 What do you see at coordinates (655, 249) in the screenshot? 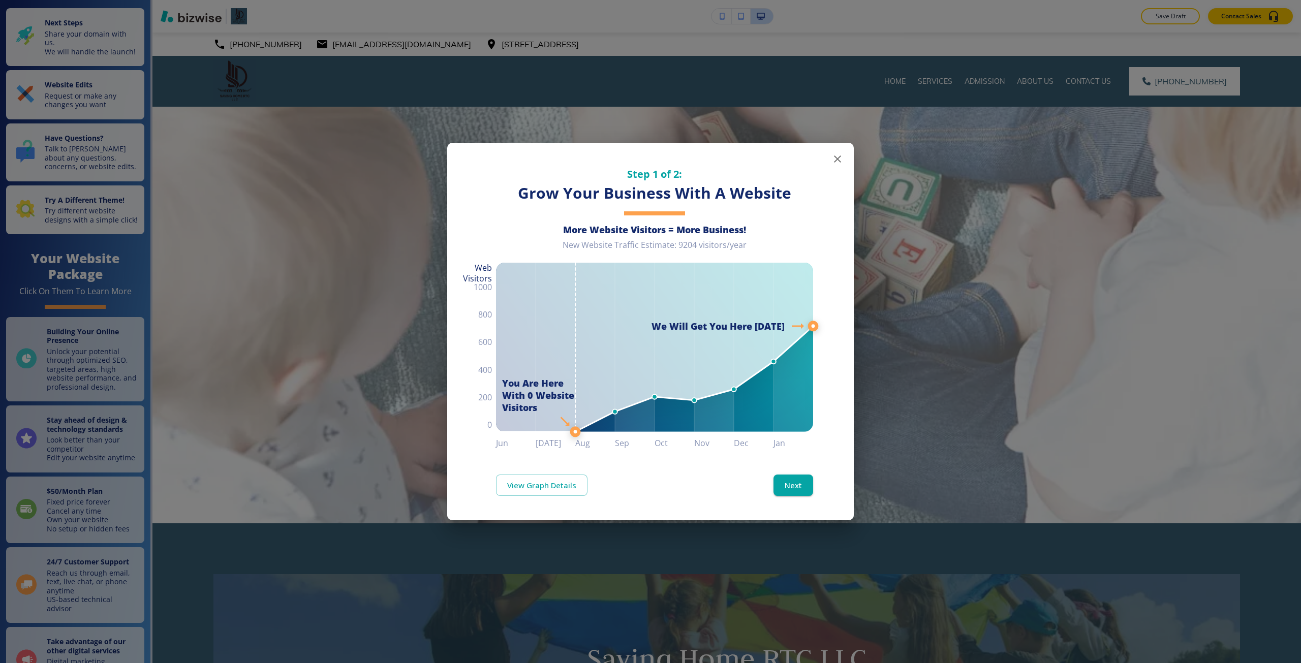
I see `div: New Website Traffic Estimate: 9204 visitors/year` at bounding box center [655, 249].